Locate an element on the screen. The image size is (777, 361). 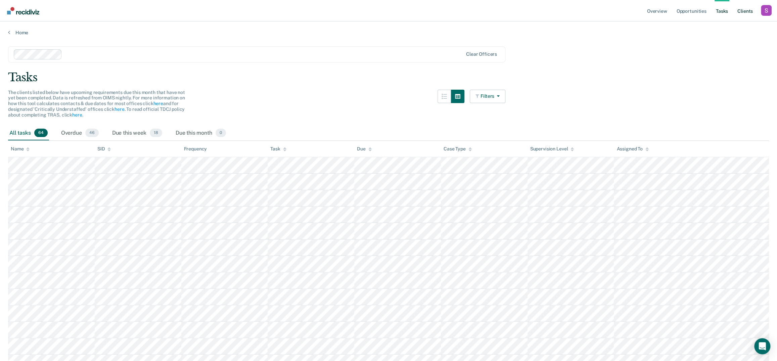
span: The clients listed below have upcoming requirements due this month that have not yet been complet... is located at coordinates (96, 103).